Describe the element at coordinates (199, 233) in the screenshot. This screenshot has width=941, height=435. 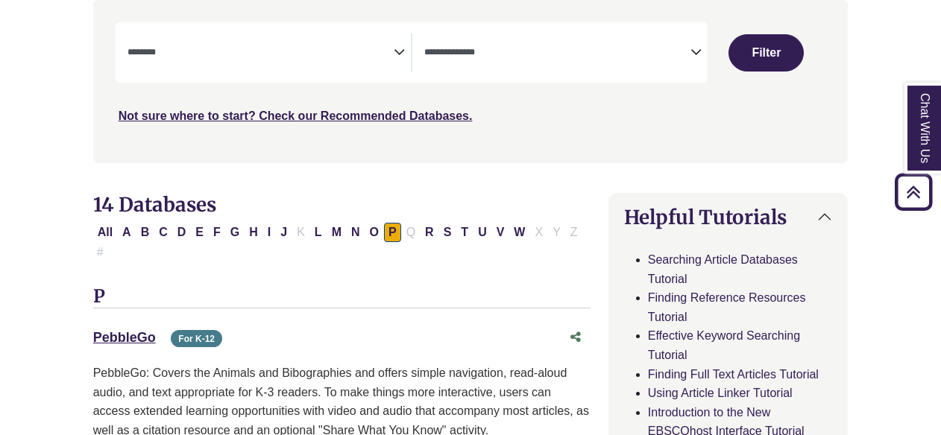
I see `button: Filter Results E` at that location.